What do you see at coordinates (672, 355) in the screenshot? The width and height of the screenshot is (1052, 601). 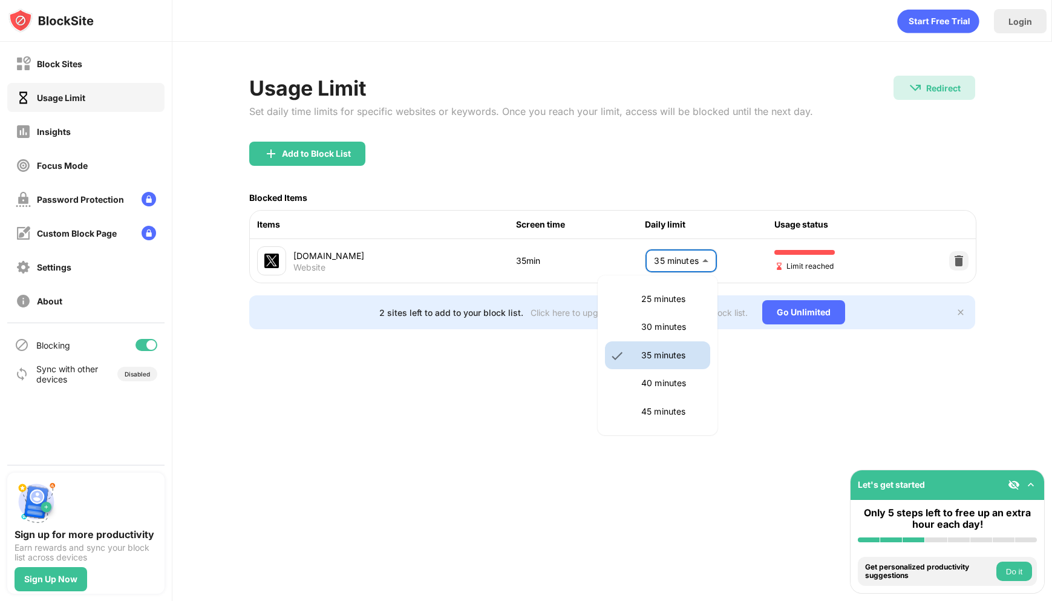 I see `p: 35 minutes` at bounding box center [672, 355].